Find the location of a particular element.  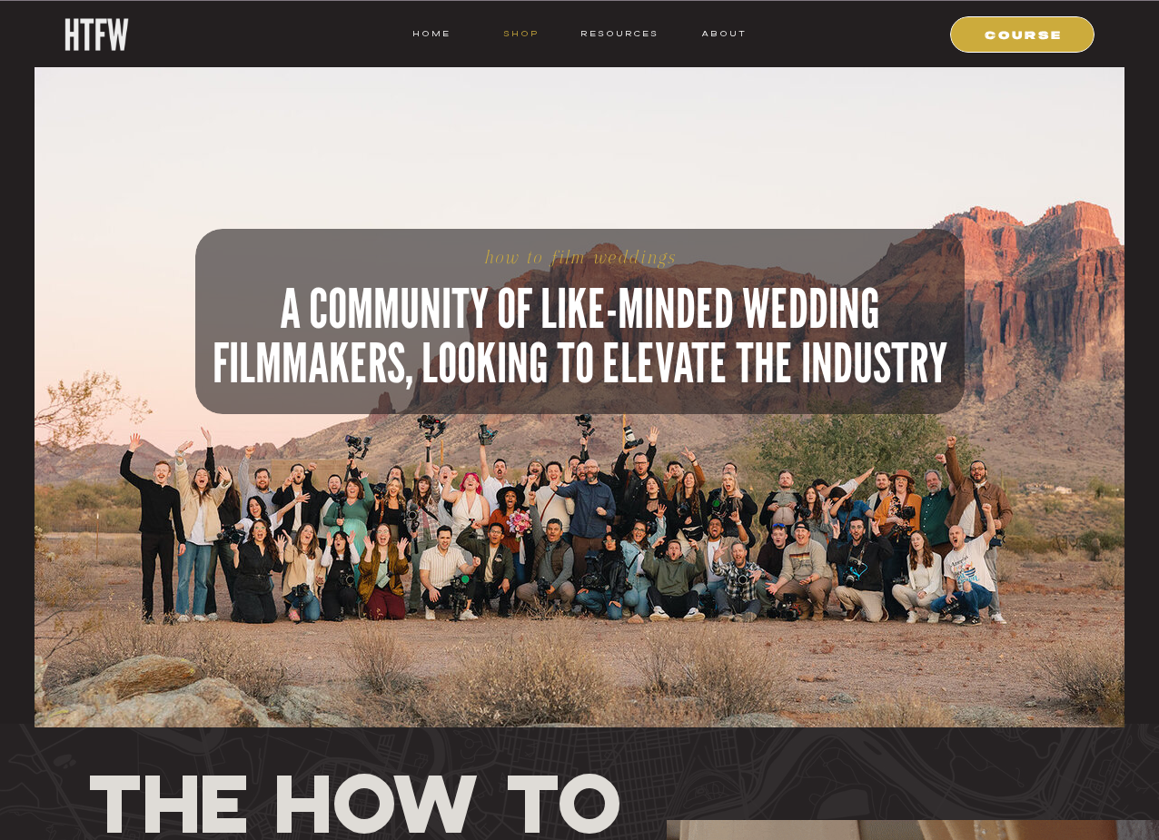

nav: ABOUT is located at coordinates (723, 34).